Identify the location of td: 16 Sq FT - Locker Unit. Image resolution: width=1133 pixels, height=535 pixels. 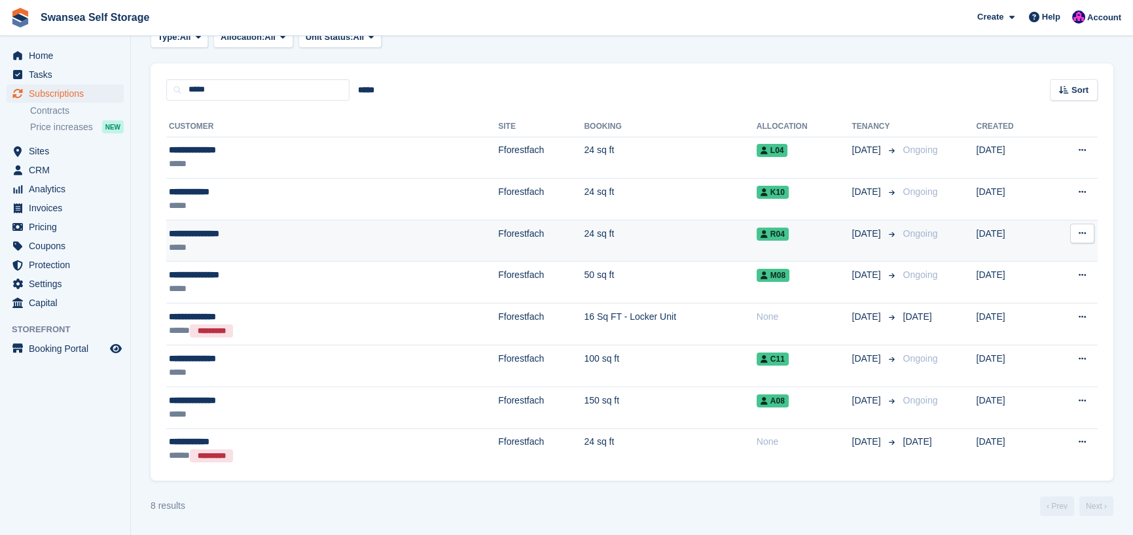
(669, 325).